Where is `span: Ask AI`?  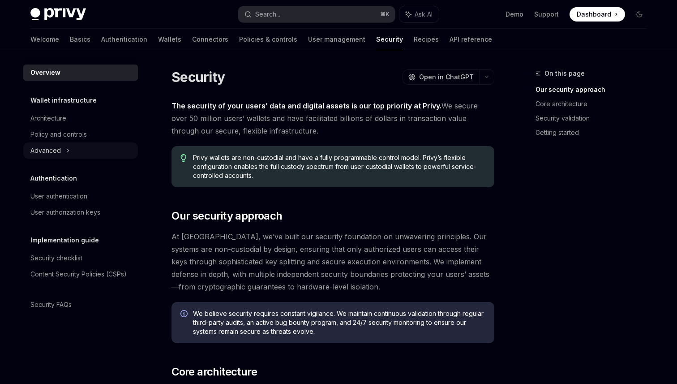
span: Ask AI is located at coordinates (423, 14).